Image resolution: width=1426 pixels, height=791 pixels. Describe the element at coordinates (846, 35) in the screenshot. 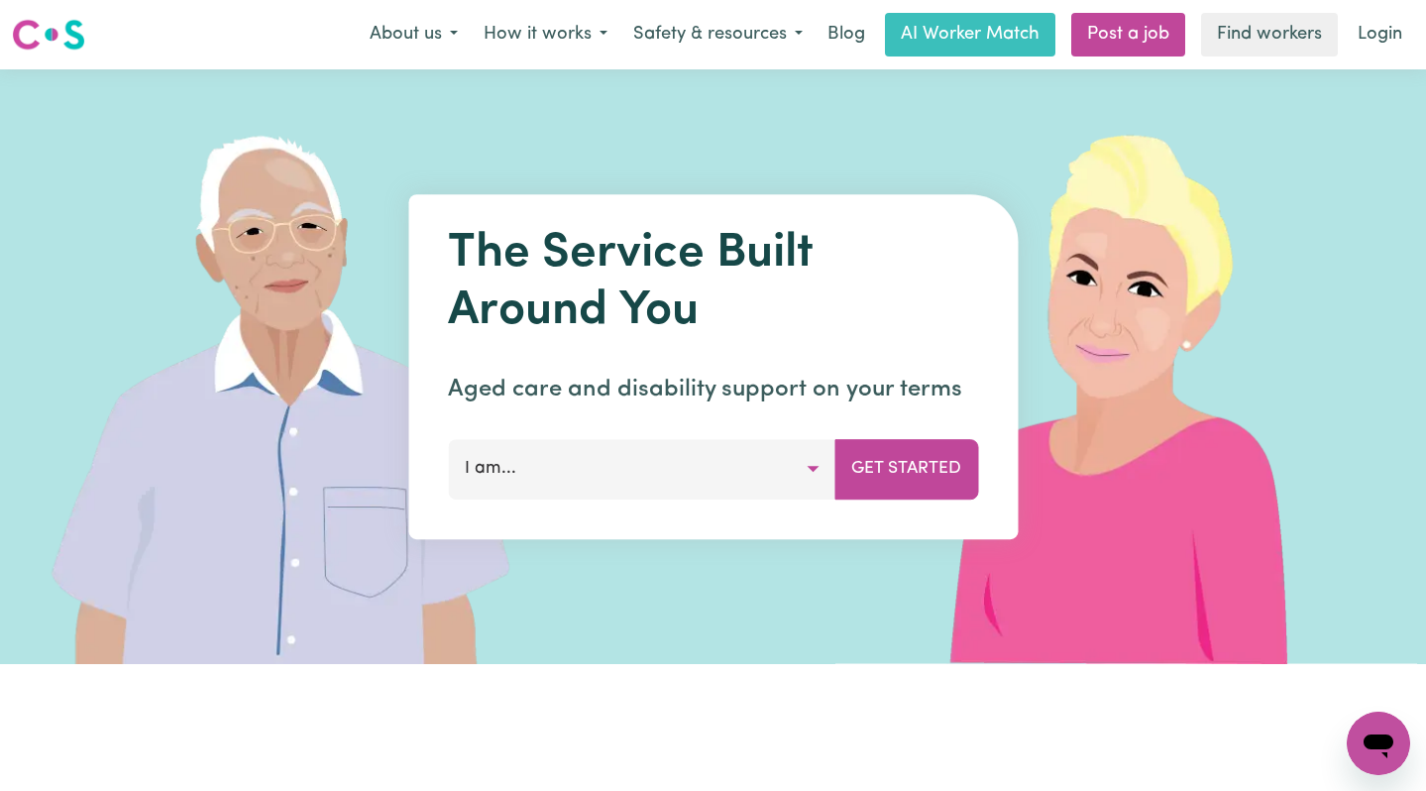

I see `a: Blog` at that location.